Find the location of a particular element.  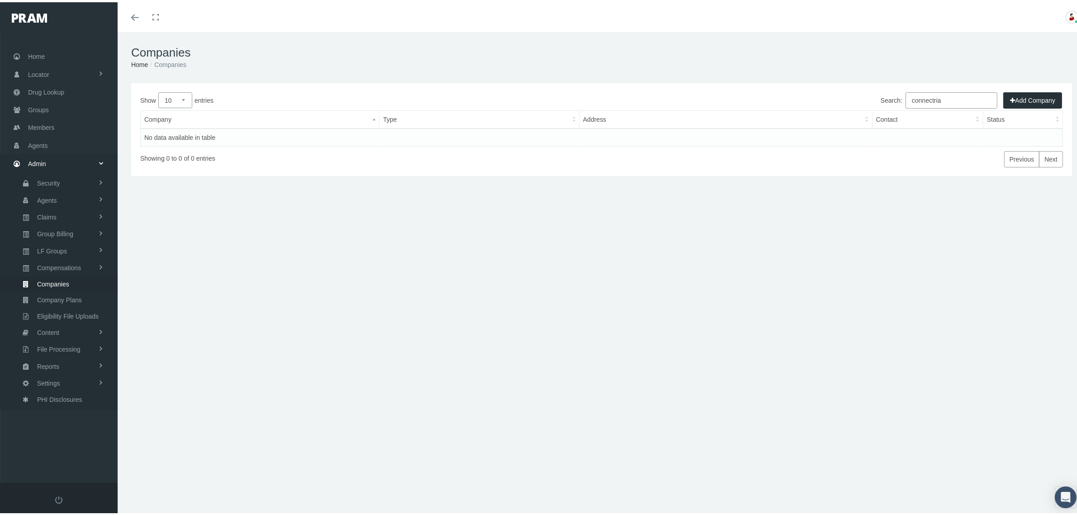

th: Status: activate to sort column ascending is located at coordinates (1023, 118).